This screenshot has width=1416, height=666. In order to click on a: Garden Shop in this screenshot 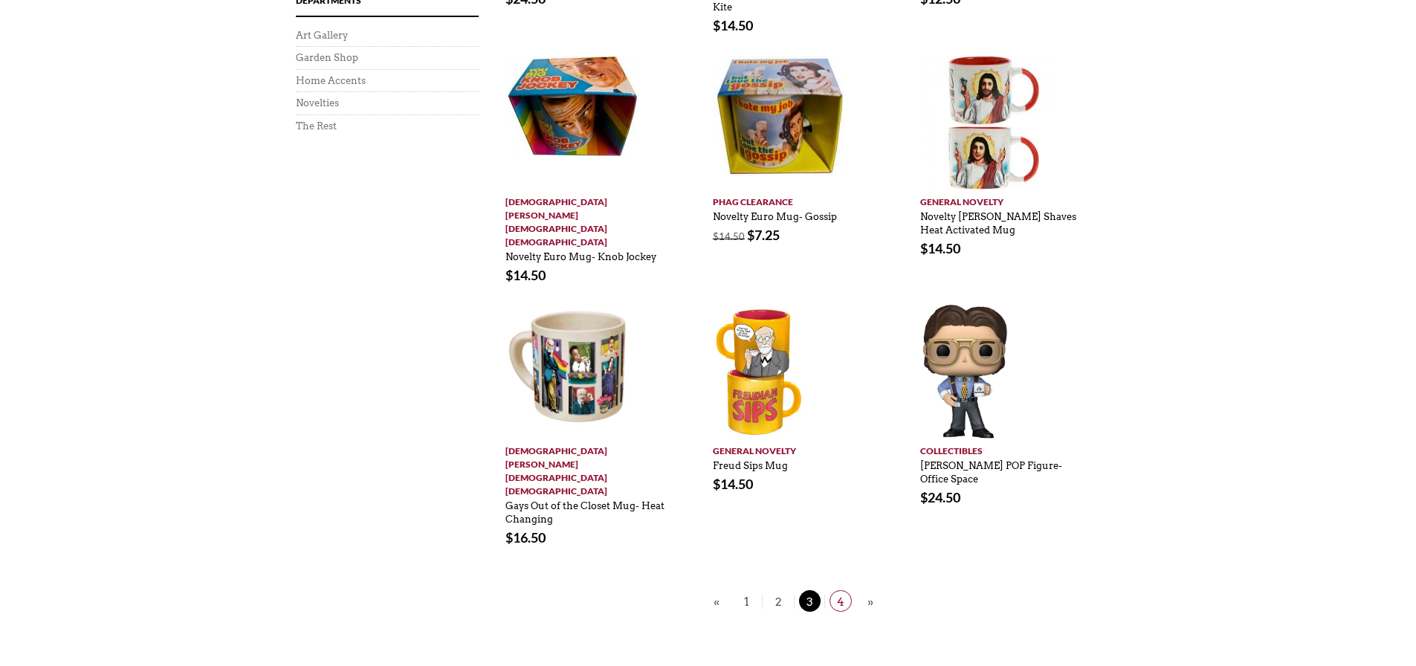, I will do `click(327, 57)`.